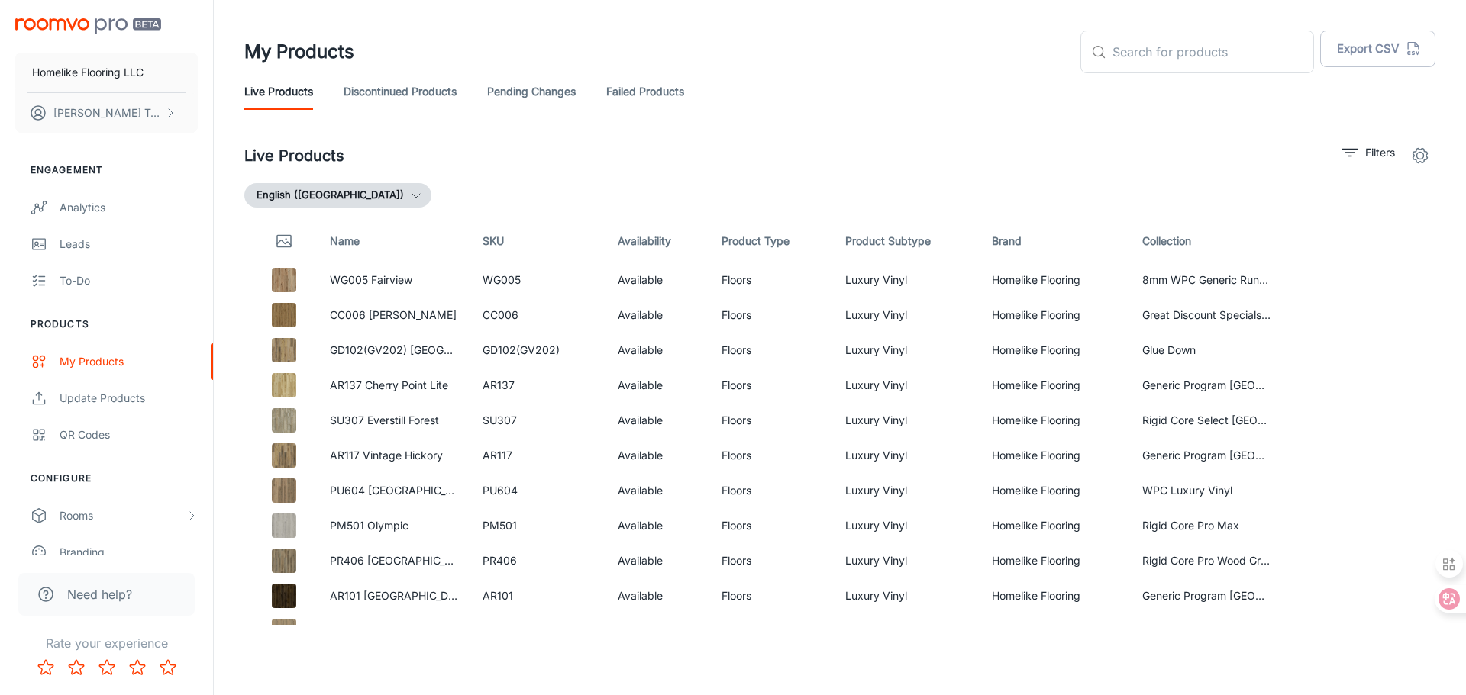 This screenshot has height=695, width=1466. I want to click on td: AR117, so click(537, 456).